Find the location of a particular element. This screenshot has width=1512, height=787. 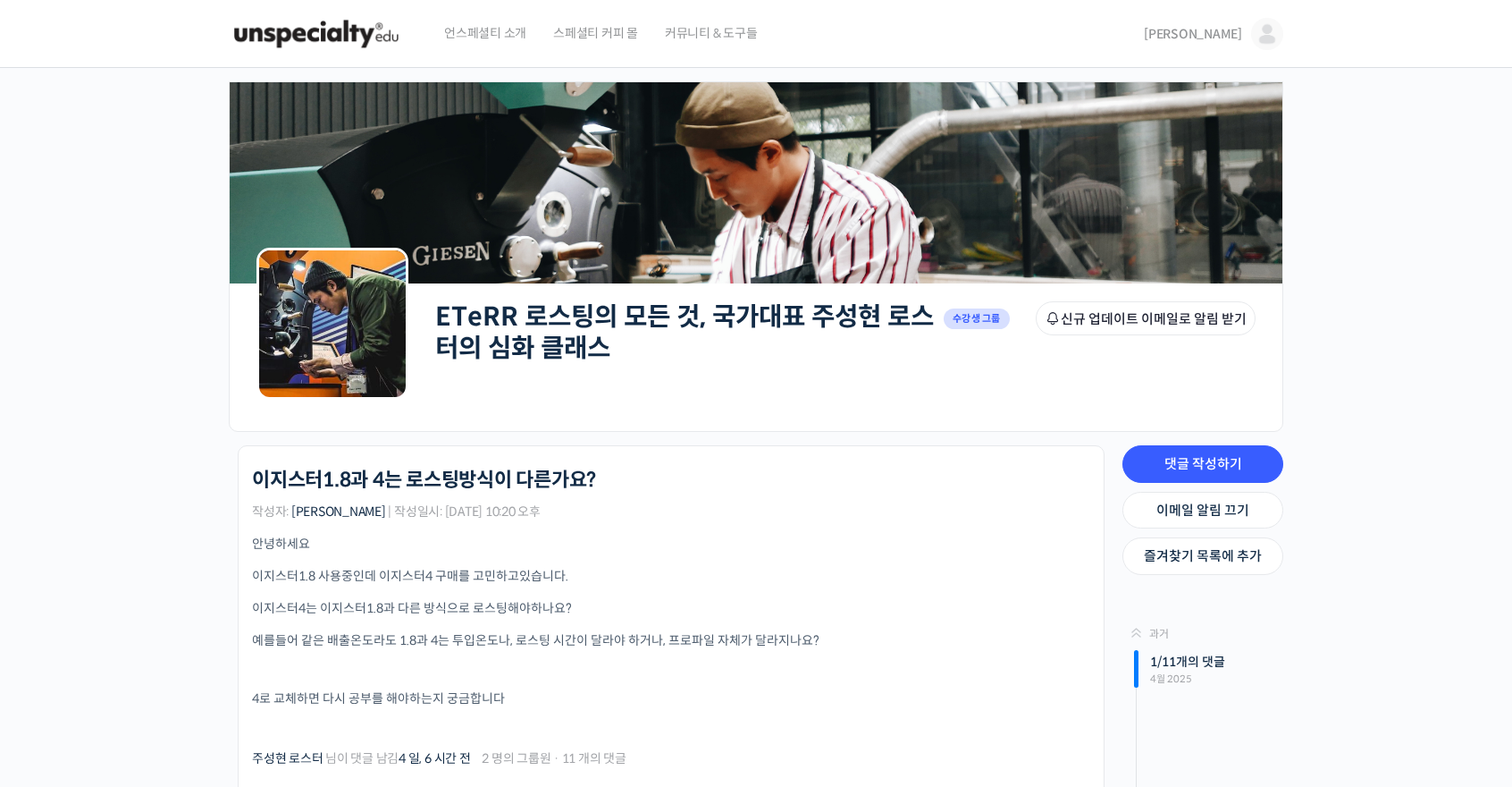

a: ETeRR 로스팅의 모든 것, 국가대표 주성현 로스터의 심화 클래스 is located at coordinates (684, 332).